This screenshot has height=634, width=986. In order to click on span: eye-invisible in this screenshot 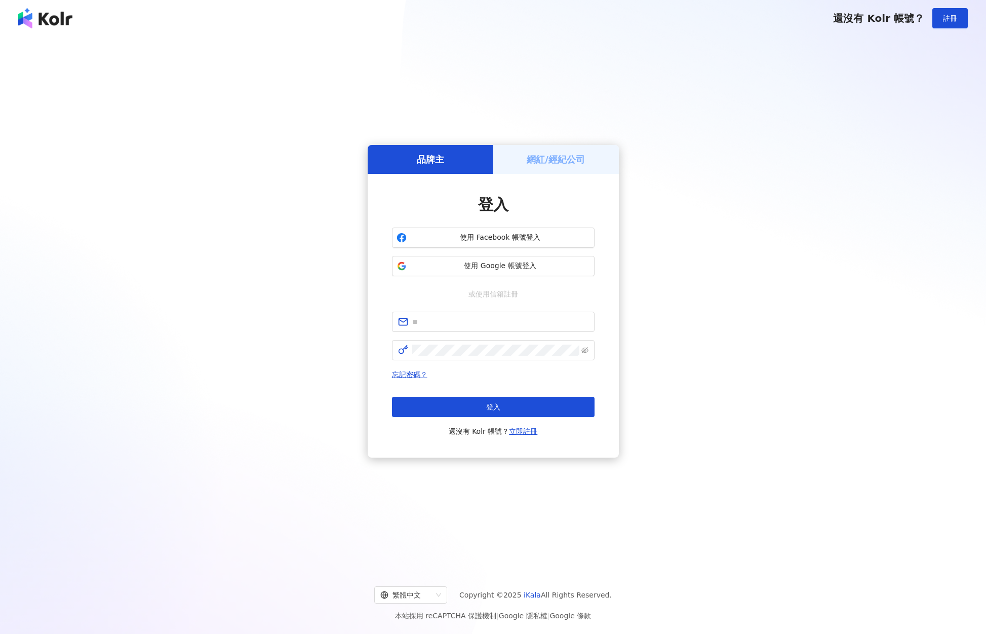, I will do `click(585, 350)`.